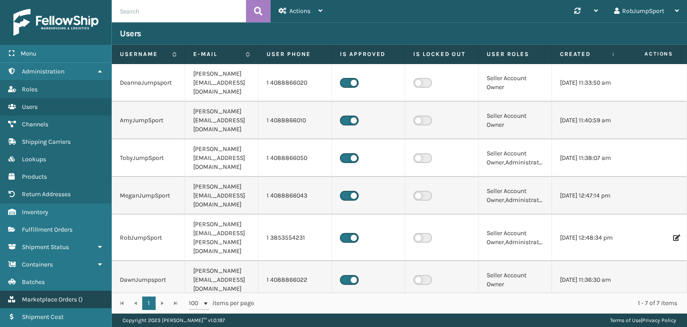 Image resolution: width=687 pixels, height=327 pixels. What do you see at coordinates (33, 281) in the screenshot?
I see `span: Batches` at bounding box center [33, 281].